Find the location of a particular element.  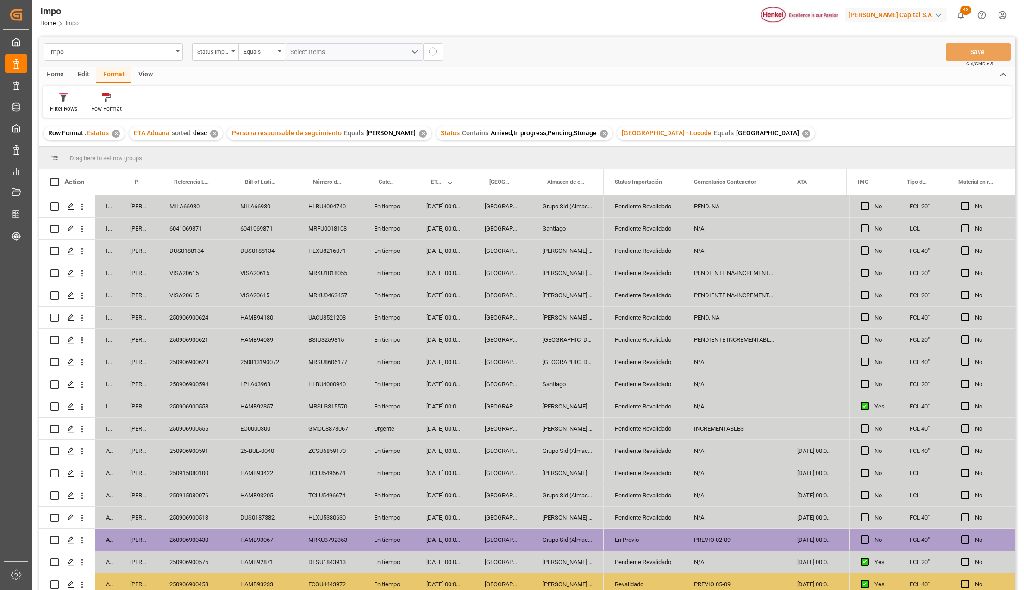

div: ZCSU6859170 is located at coordinates (330, 450).